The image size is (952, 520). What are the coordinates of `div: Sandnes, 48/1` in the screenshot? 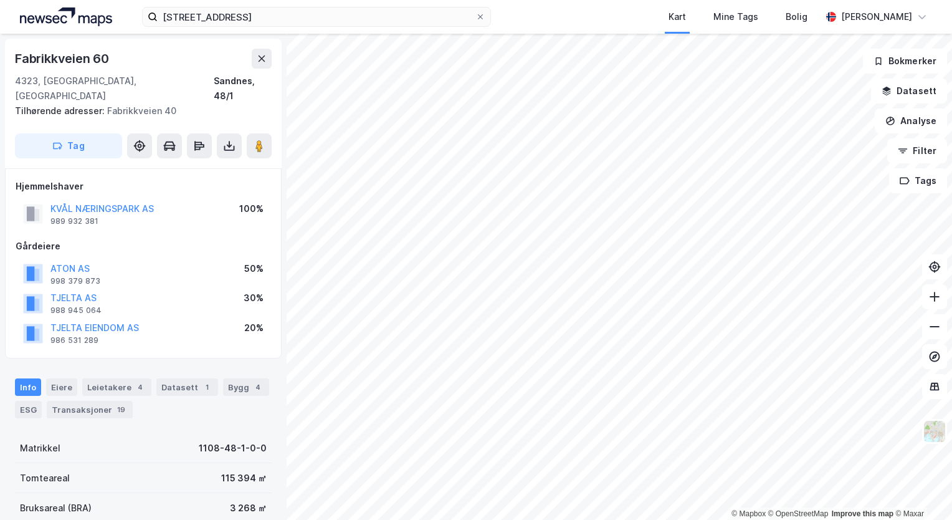 It's located at (242, 88).